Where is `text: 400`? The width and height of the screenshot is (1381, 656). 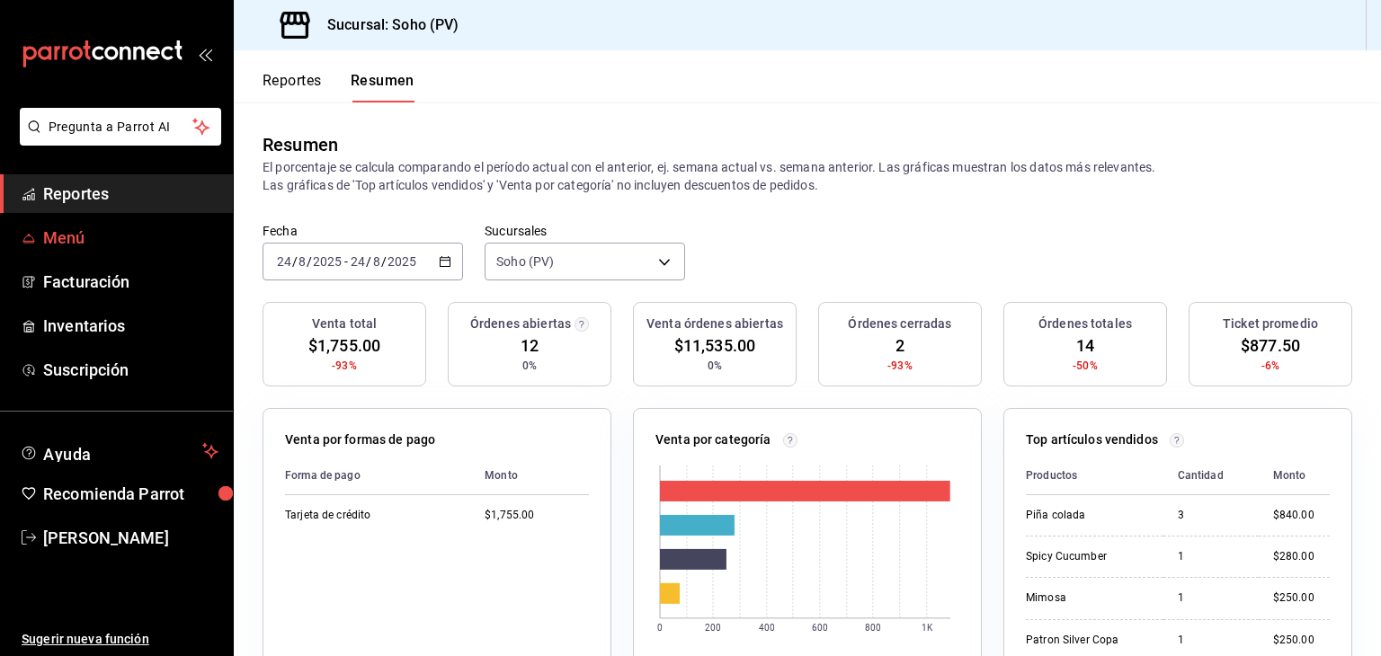
text: 400 is located at coordinates (767, 628).